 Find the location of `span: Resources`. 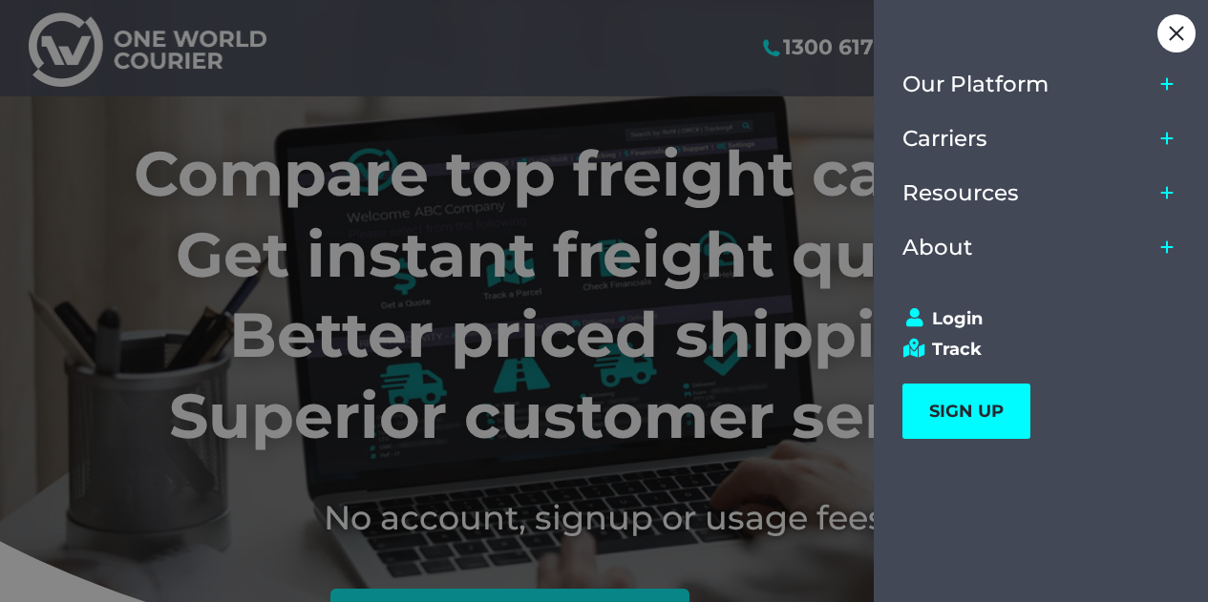

span: Resources is located at coordinates (960, 193).